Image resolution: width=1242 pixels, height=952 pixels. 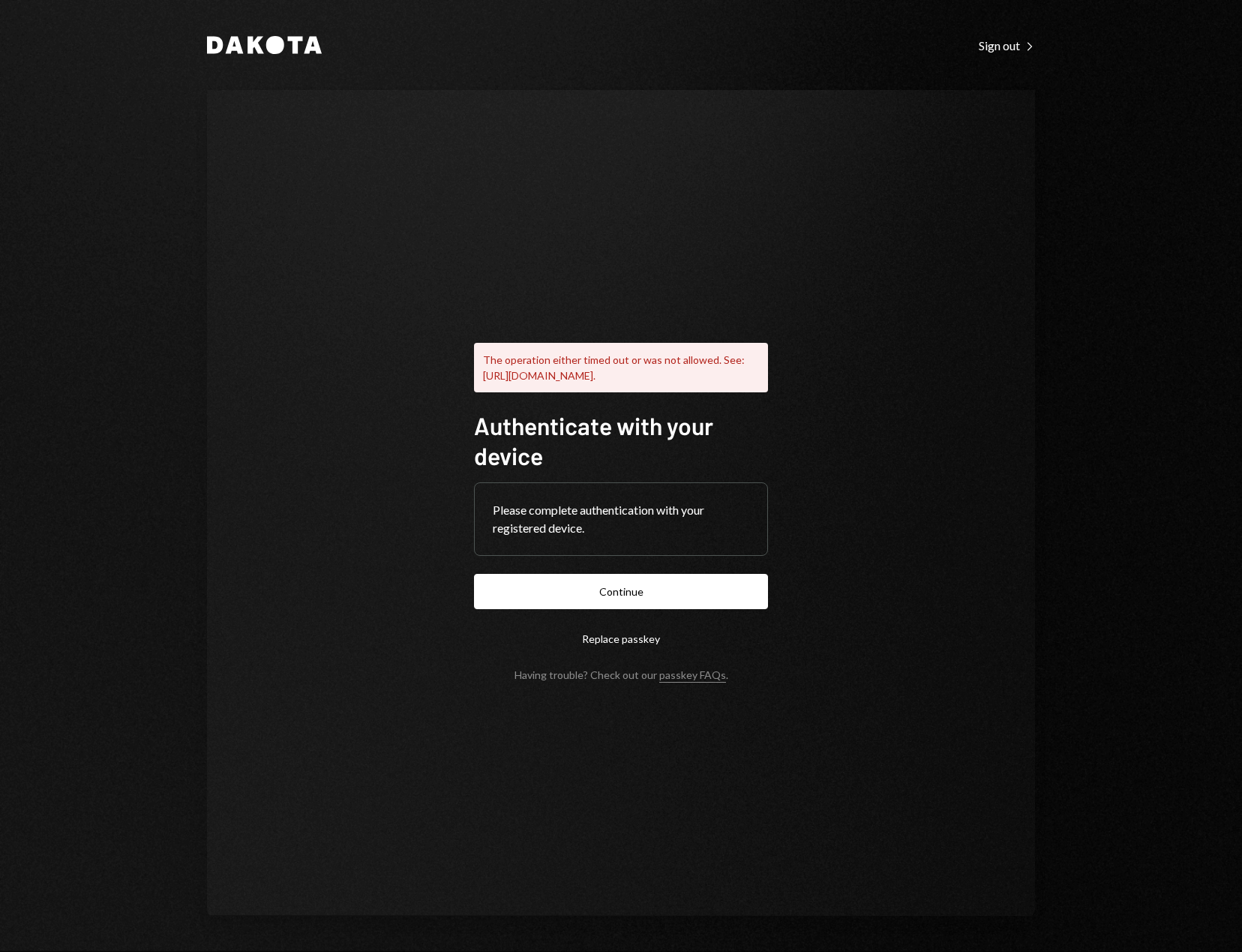 I want to click on div: Please complete authentication with your registered device., so click(x=621, y=519).